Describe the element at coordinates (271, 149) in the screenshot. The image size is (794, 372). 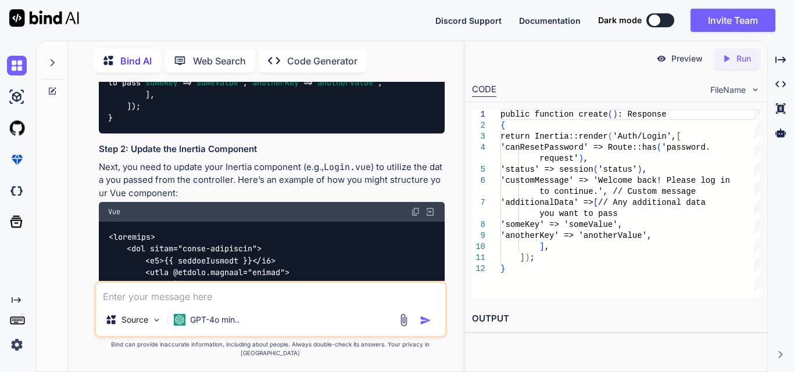
I see `h3: Step 2: Update the Inertia Component` at that location.